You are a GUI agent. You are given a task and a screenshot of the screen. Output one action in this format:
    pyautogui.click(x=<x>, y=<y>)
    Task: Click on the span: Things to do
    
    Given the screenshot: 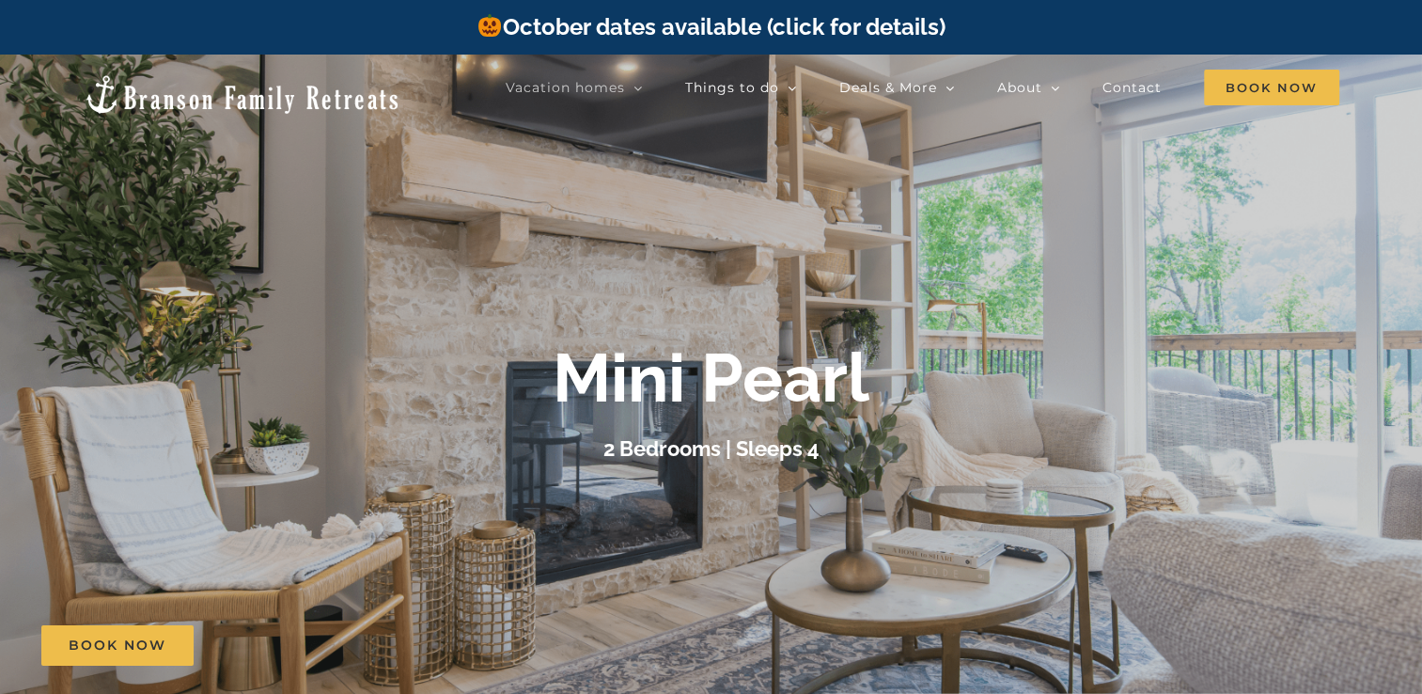 What is the action you would take?
    pyautogui.click(x=732, y=87)
    